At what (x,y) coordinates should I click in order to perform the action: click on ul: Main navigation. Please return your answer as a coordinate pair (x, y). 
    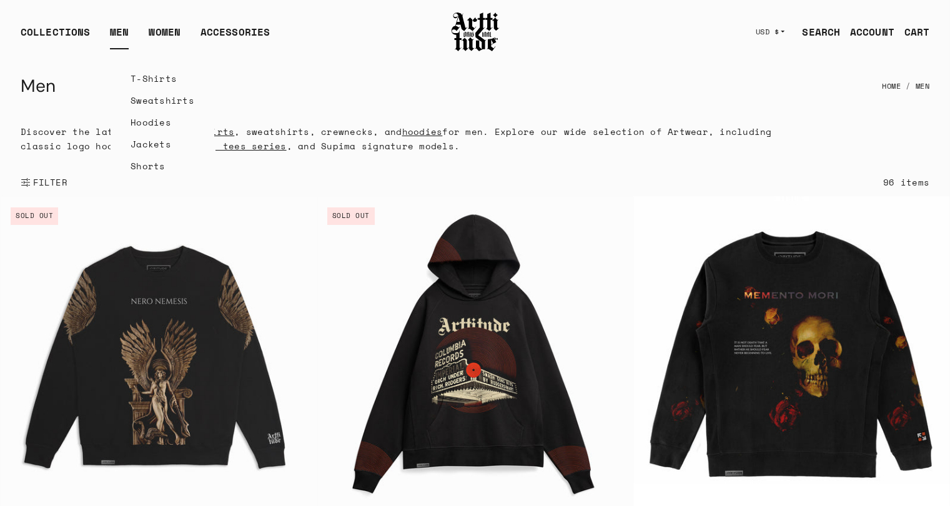
    Looking at the image, I should click on (145, 37).